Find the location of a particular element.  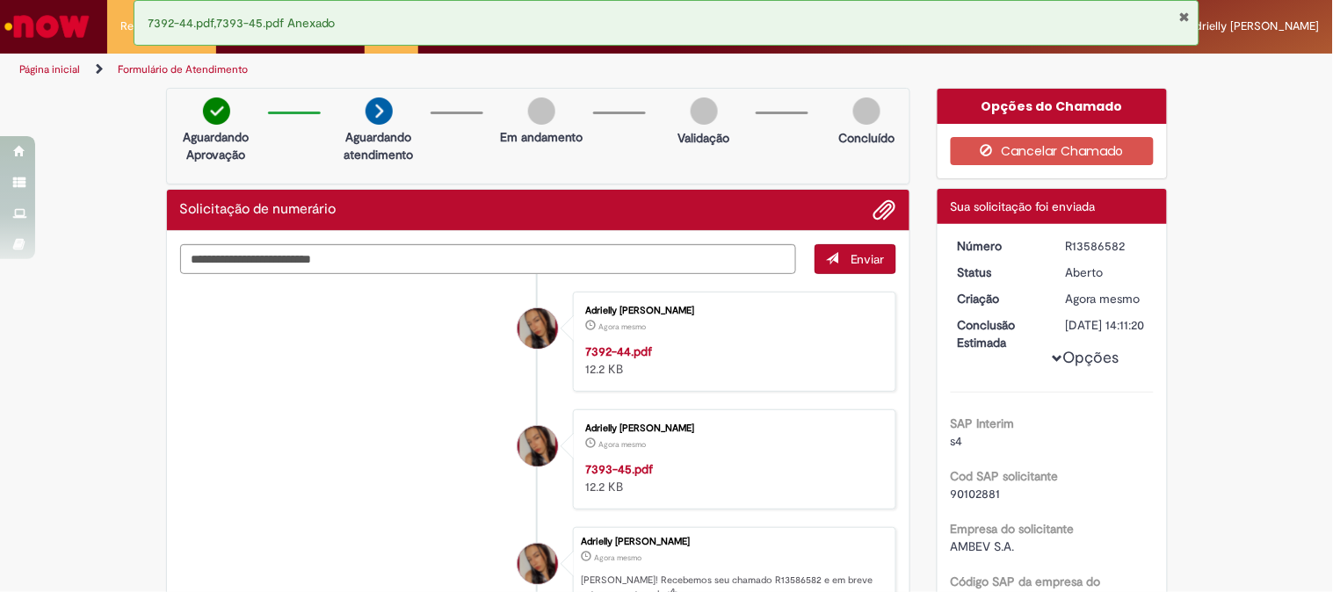

img: ServiceNow is located at coordinates (47, 26).